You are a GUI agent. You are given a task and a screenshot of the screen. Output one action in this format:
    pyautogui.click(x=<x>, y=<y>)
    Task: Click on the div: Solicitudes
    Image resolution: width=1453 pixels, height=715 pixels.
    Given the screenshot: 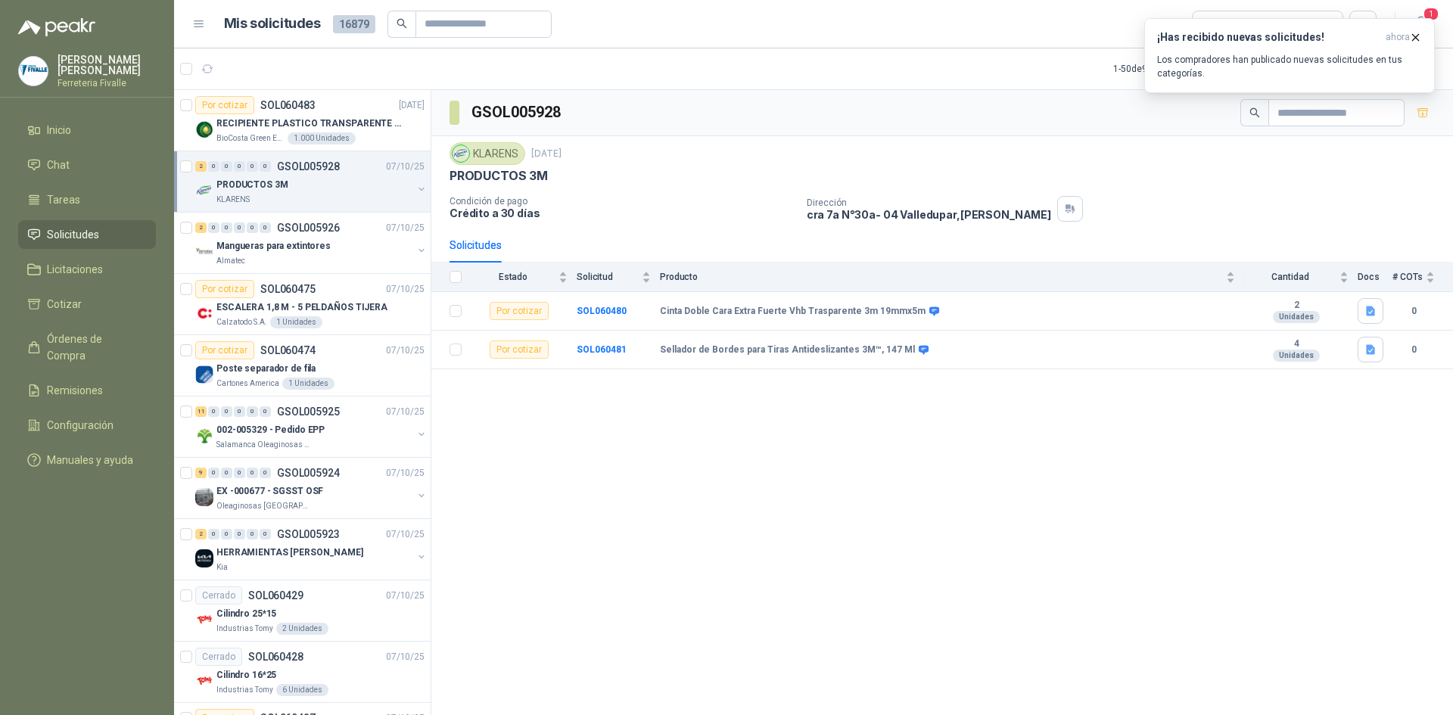 What is the action you would take?
    pyautogui.click(x=475, y=245)
    